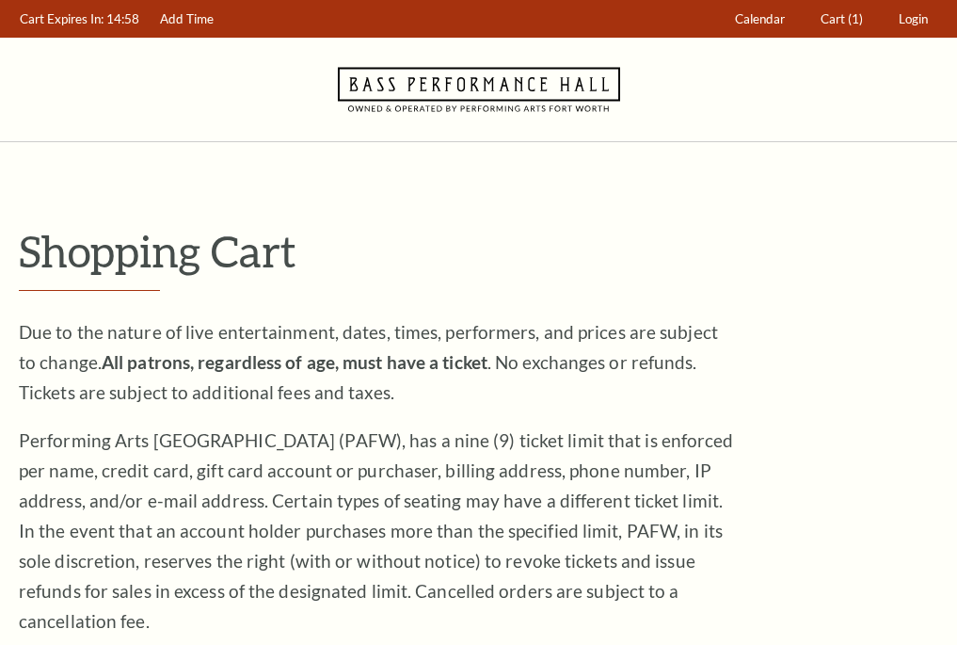 This screenshot has height=645, width=957. Describe the element at coordinates (913, 19) in the screenshot. I see `span: Login` at that location.